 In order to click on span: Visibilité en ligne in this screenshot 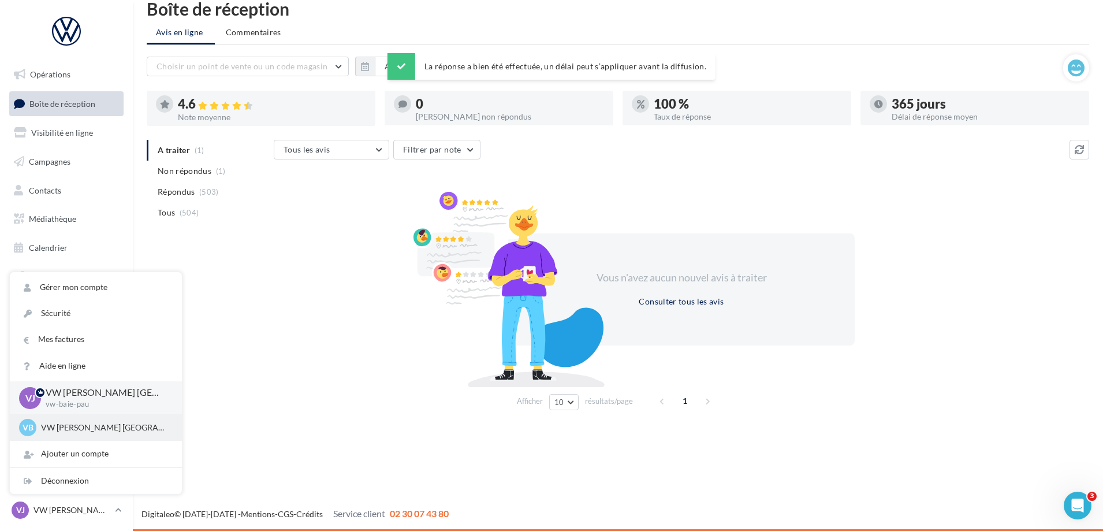, I will do `click(62, 132)`.